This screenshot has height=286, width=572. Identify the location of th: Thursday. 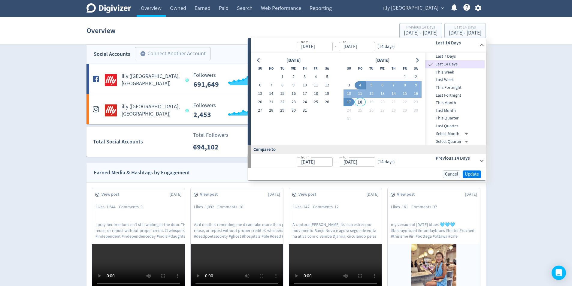
(304, 68).